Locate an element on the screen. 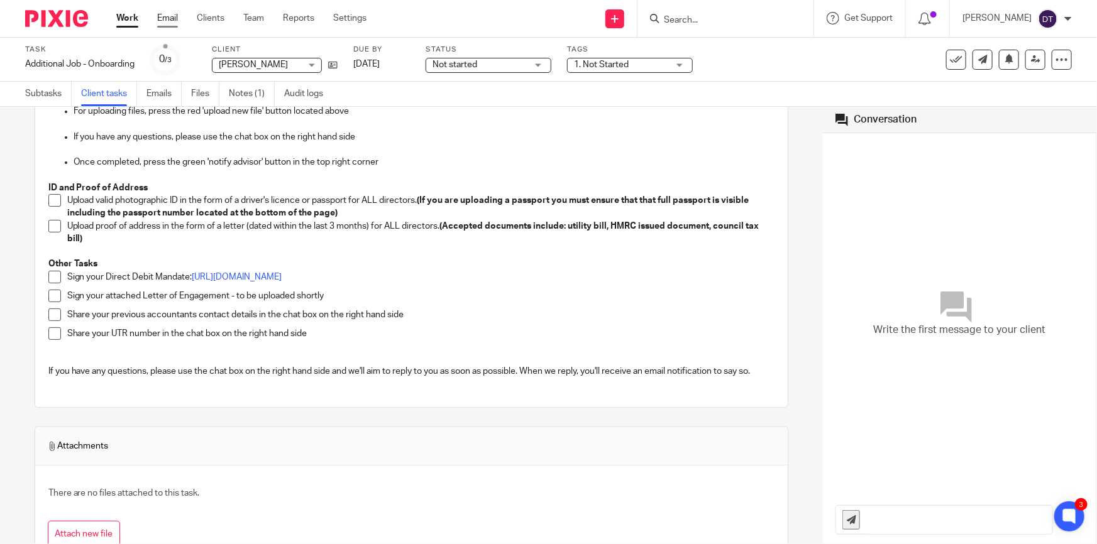 Image resolution: width=1097 pixels, height=544 pixels. label: Task is located at coordinates (80, 50).